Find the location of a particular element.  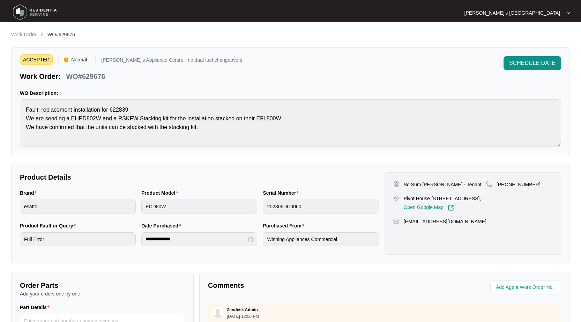

p: WO Description: is located at coordinates (290, 93).